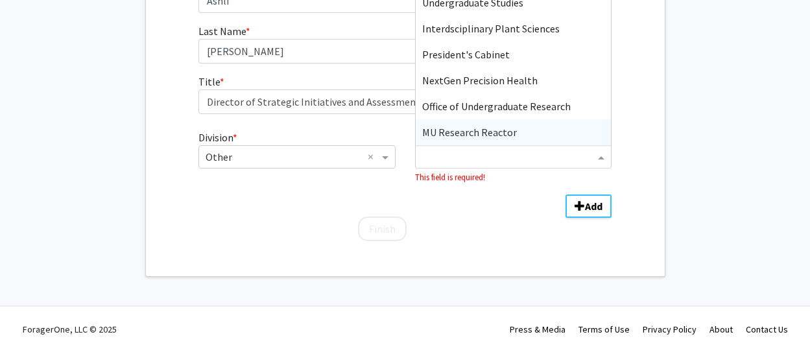 This screenshot has height=352, width=810. I want to click on span: Clear all, so click(373, 157).